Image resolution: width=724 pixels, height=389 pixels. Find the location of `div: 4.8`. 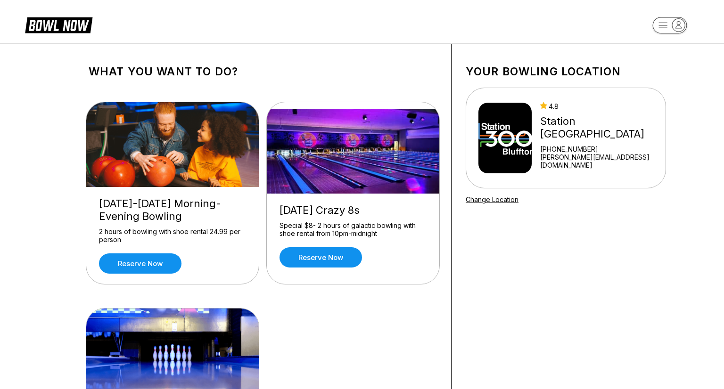

div: 4.8 is located at coordinates (601, 106).